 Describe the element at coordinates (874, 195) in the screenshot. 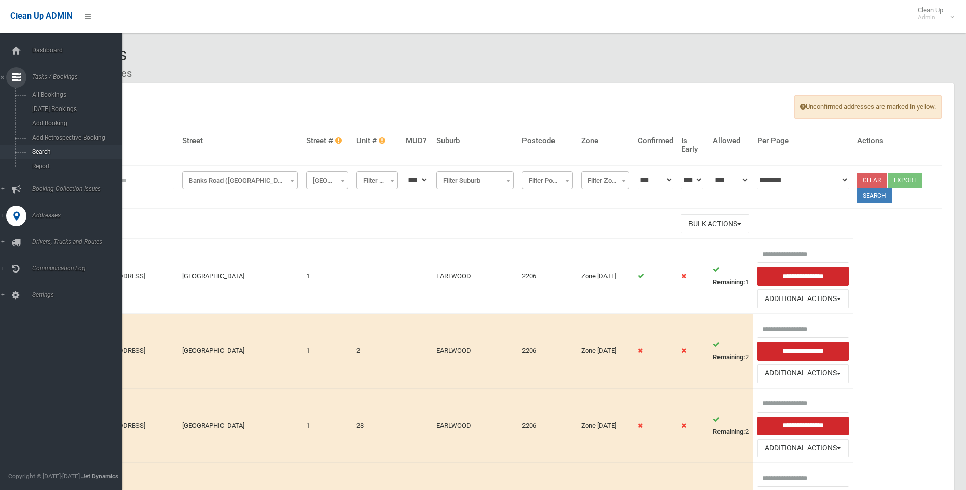

I see `button: Search` at that location.